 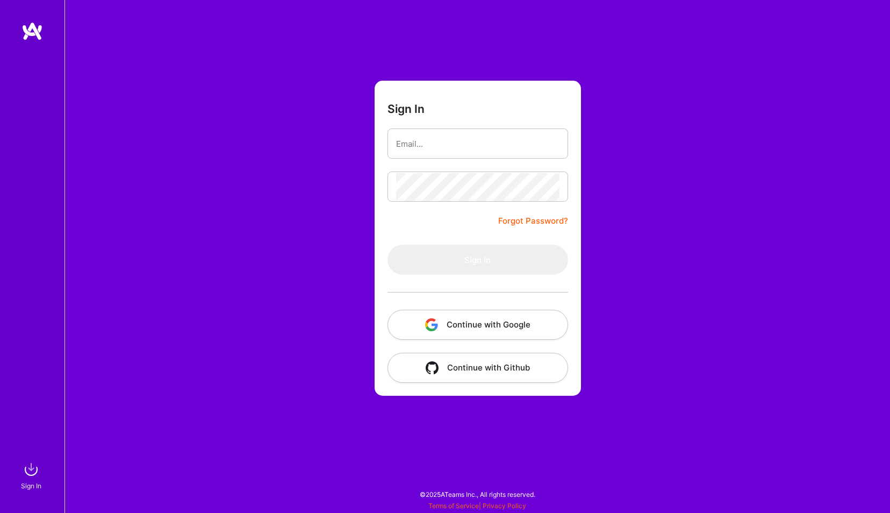 What do you see at coordinates (478, 260) in the screenshot?
I see `button: Sign In` at bounding box center [478, 260].